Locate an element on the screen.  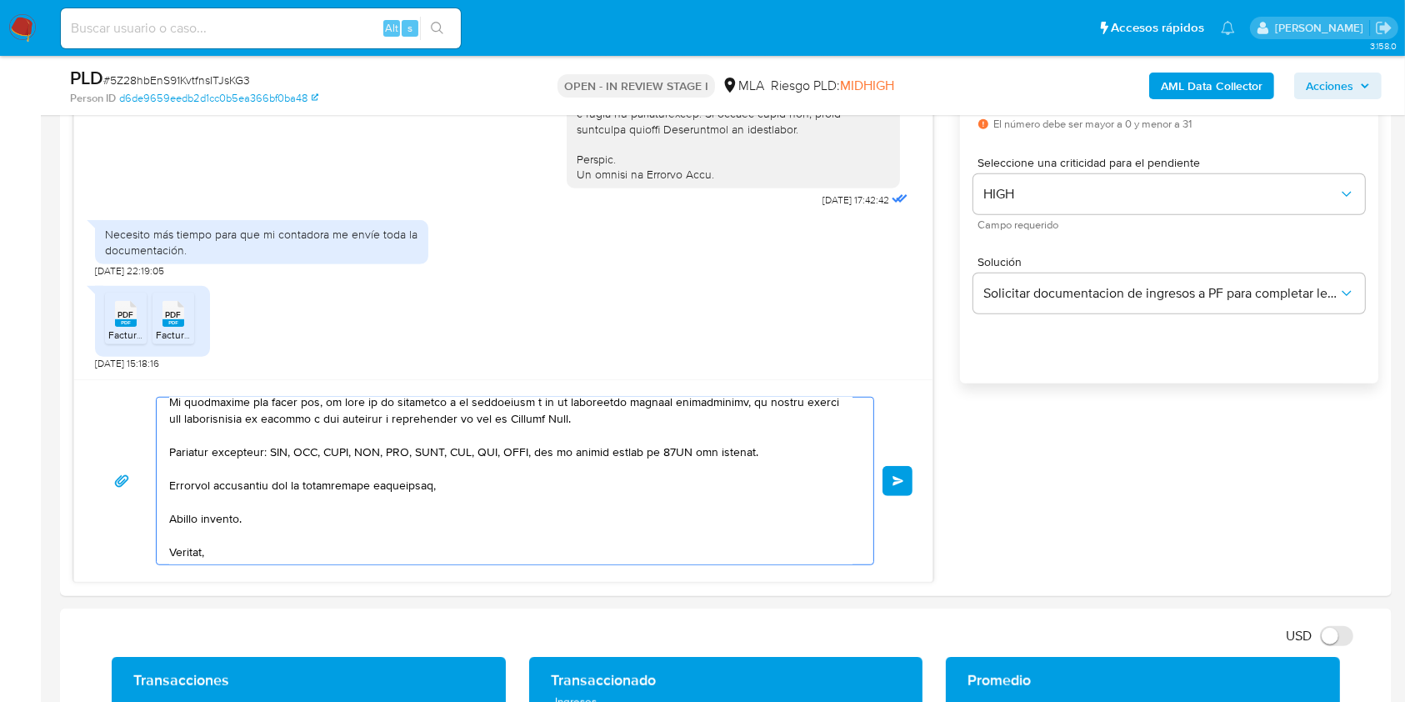
div: MLA is located at coordinates (742, 86).